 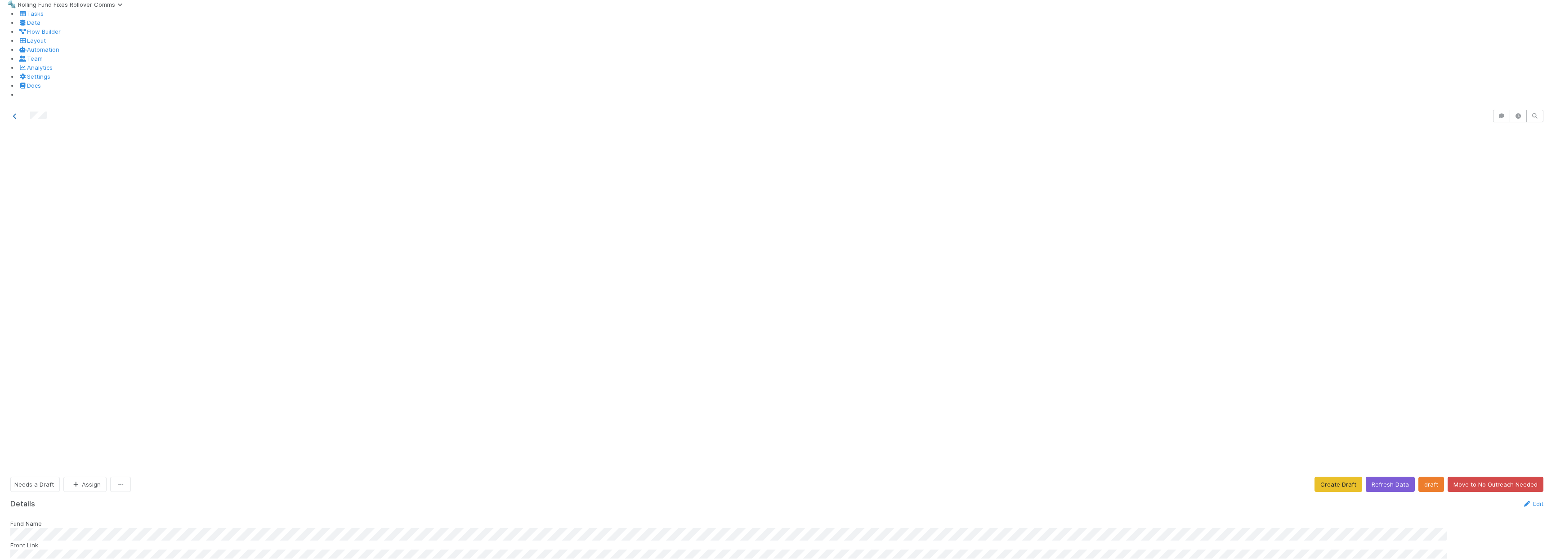 I want to click on a: Tasks, so click(x=31, y=13).